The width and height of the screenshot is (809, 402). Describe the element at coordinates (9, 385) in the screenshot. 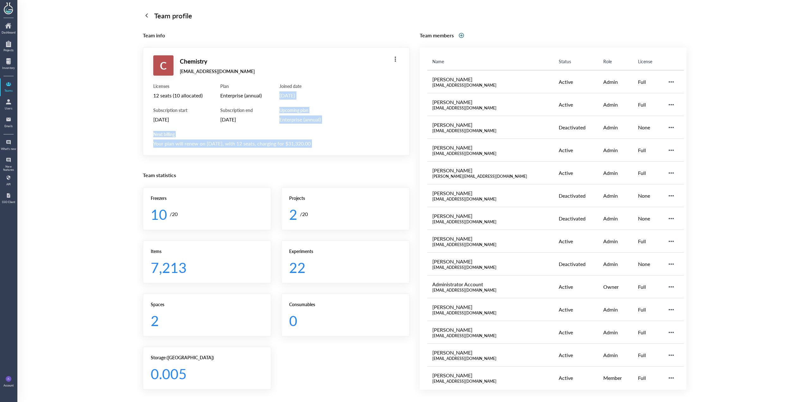

I see `div: Account` at that location.